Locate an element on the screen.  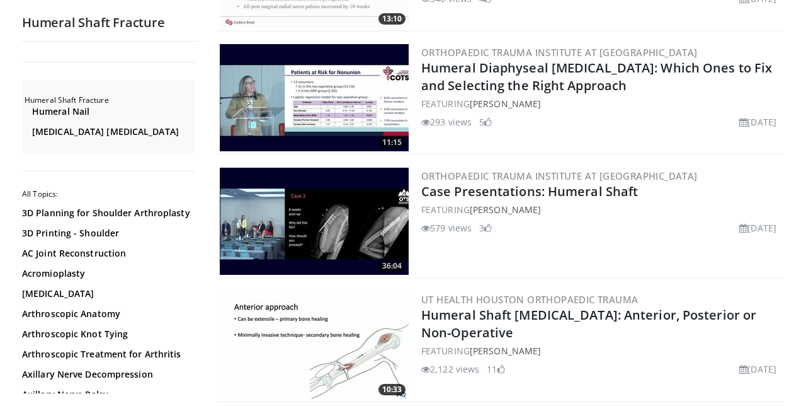
a: 10:33 is located at coordinates (314, 345).